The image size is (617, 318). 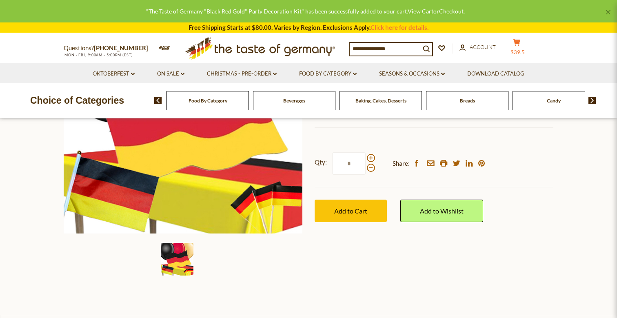 I want to click on a: Click here for details., so click(x=399, y=27).